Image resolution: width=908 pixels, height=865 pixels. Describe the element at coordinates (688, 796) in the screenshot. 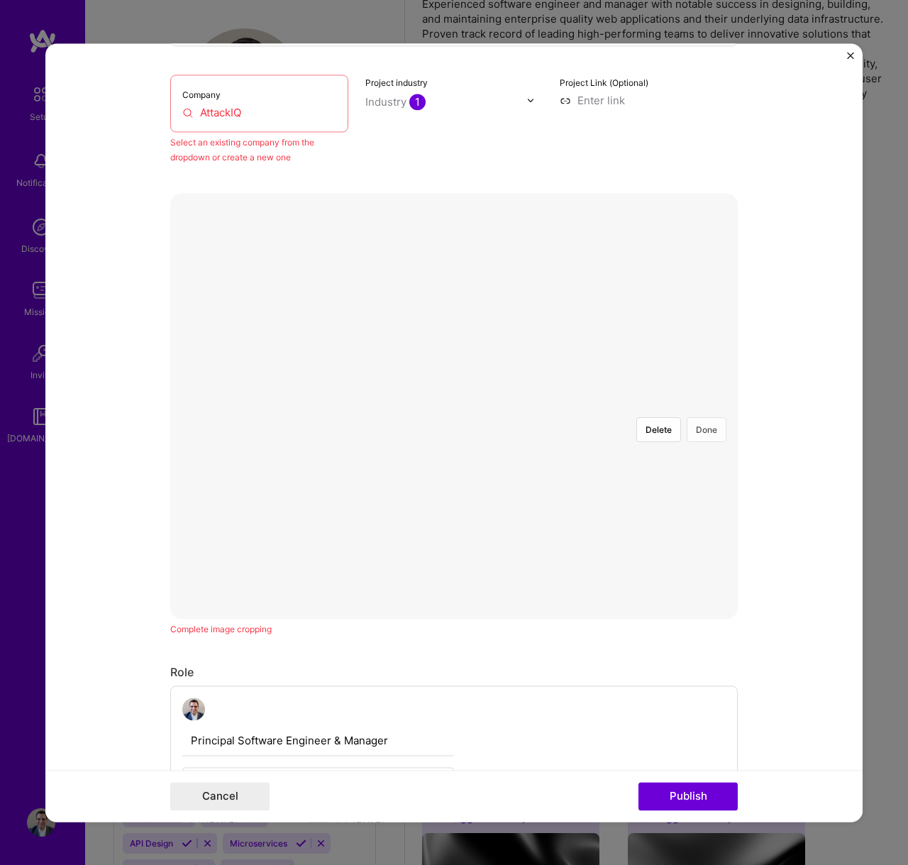

I see `button: Publish` at that location.